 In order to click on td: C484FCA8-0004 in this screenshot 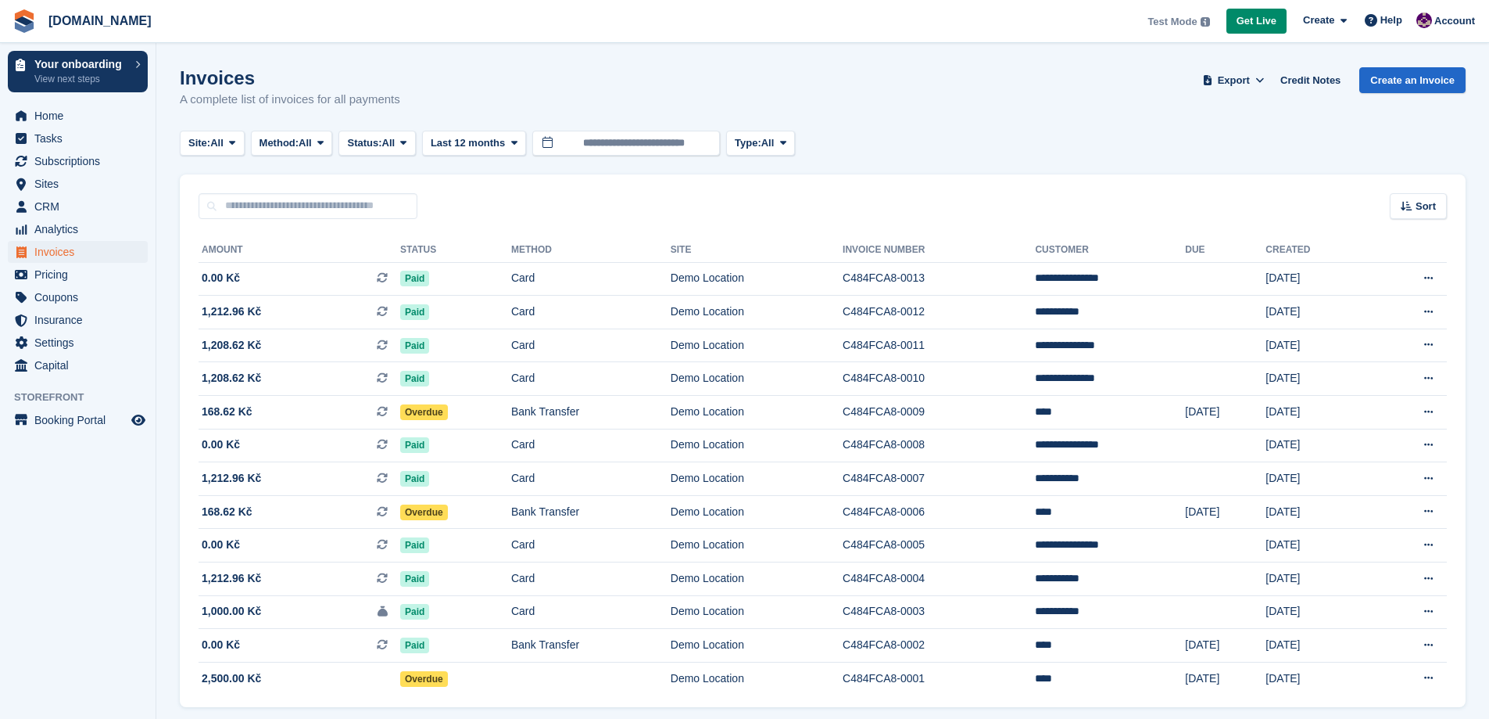, I will do `click(939, 579)`.